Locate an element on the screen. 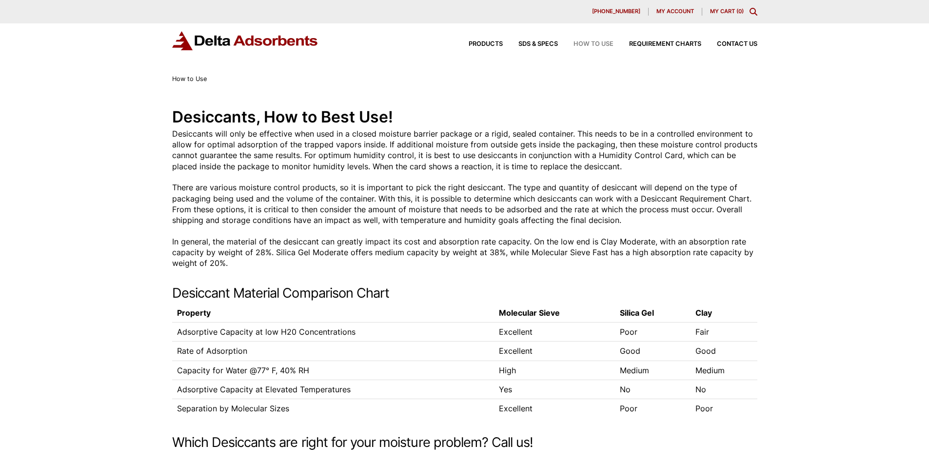 This screenshot has width=929, height=465. span: SDS & SPECS is located at coordinates (538, 44).